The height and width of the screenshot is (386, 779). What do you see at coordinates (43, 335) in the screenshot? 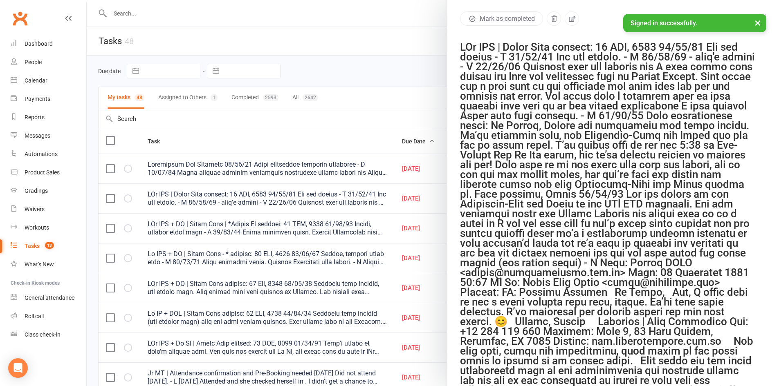
I see `div: Class check-in` at bounding box center [43, 335].